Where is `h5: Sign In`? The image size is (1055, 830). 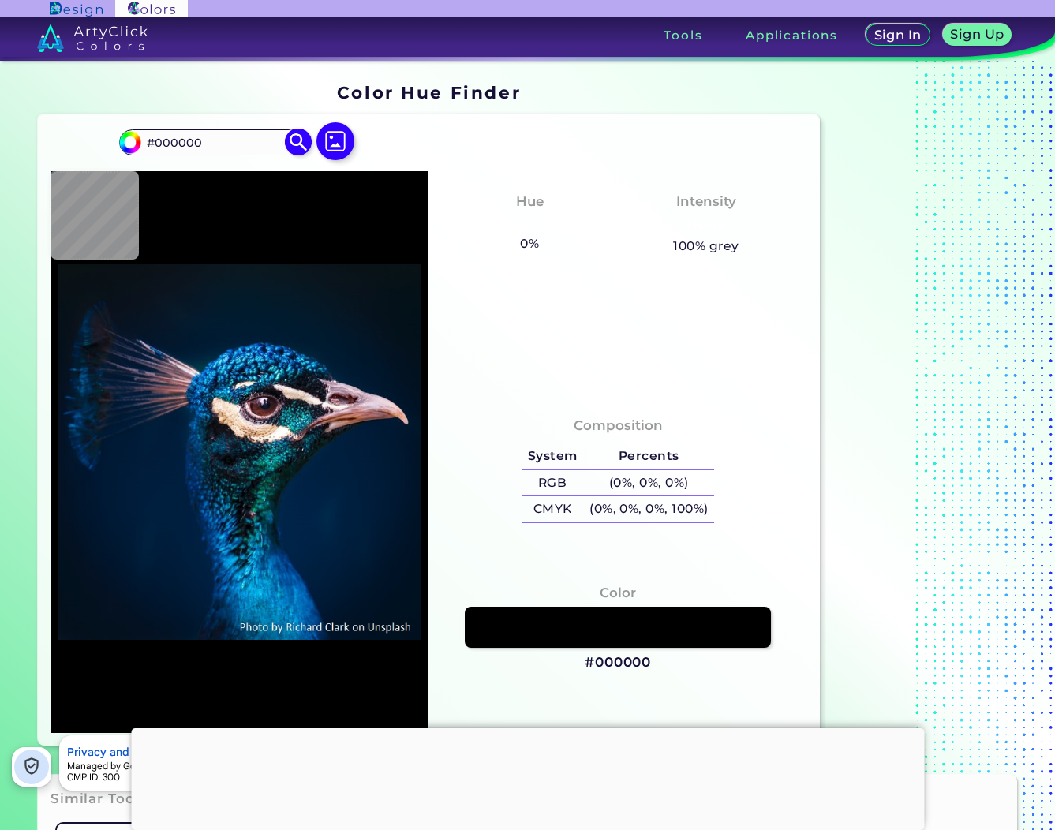 h5: Sign In is located at coordinates (897, 35).